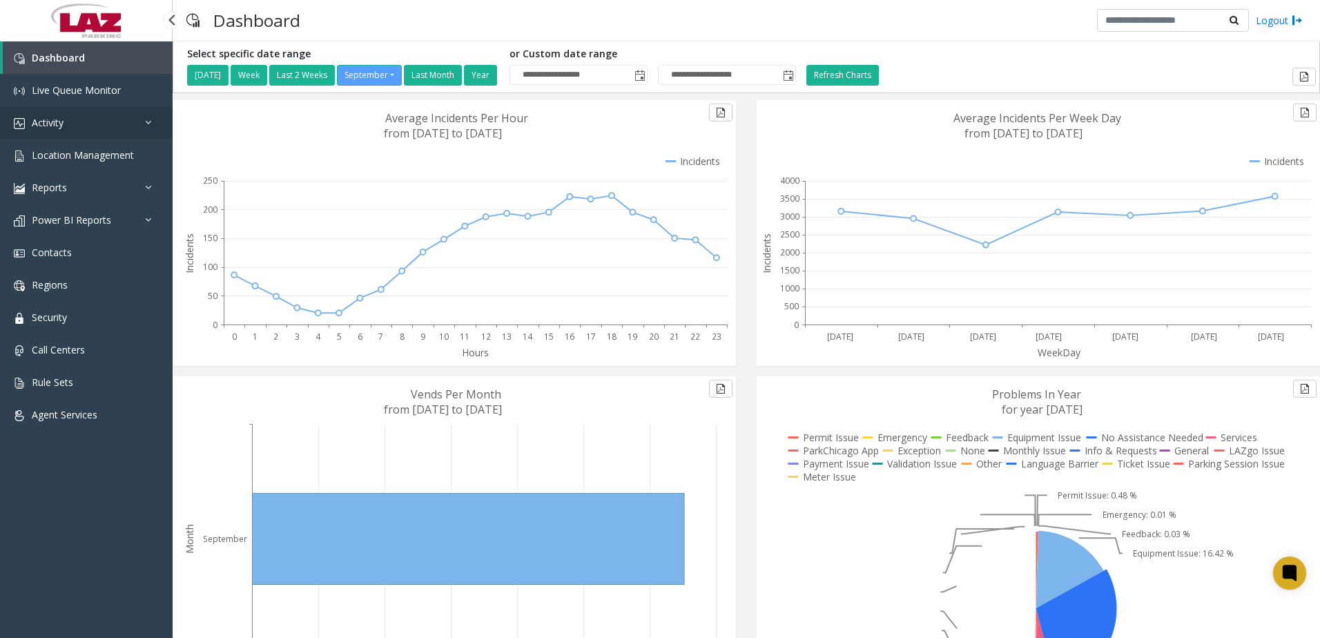  I want to click on text: Average Incidents Per Hour, so click(456, 118).